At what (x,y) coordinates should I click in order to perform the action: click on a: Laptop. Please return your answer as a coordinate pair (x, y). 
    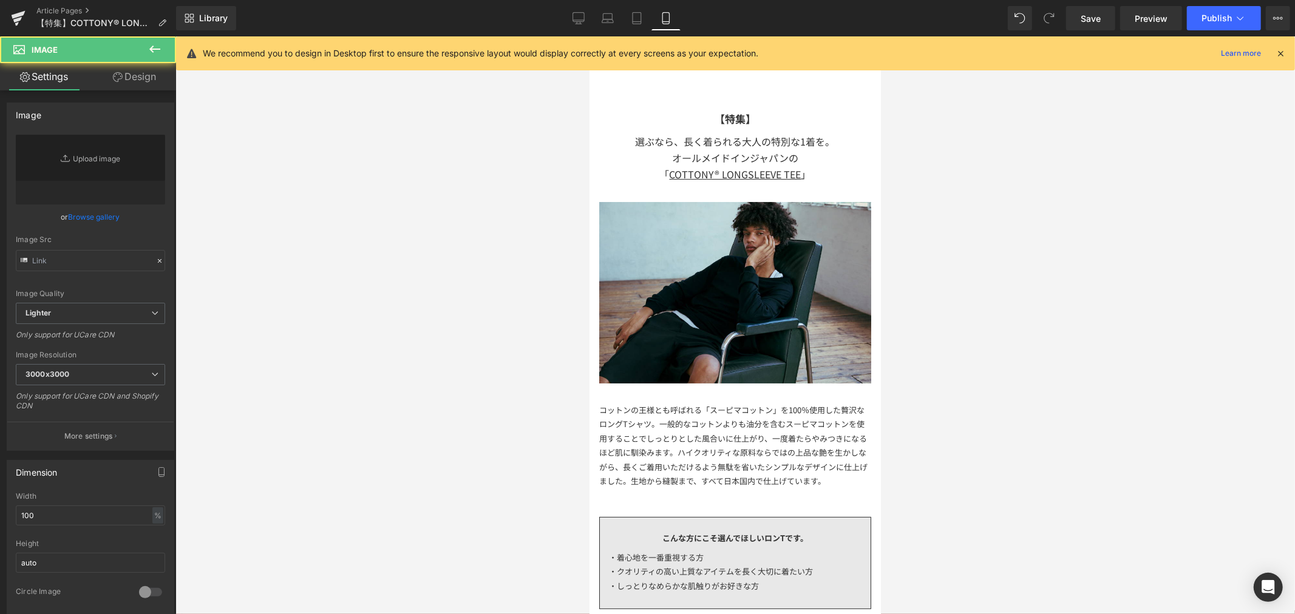
    Looking at the image, I should click on (608, 18).